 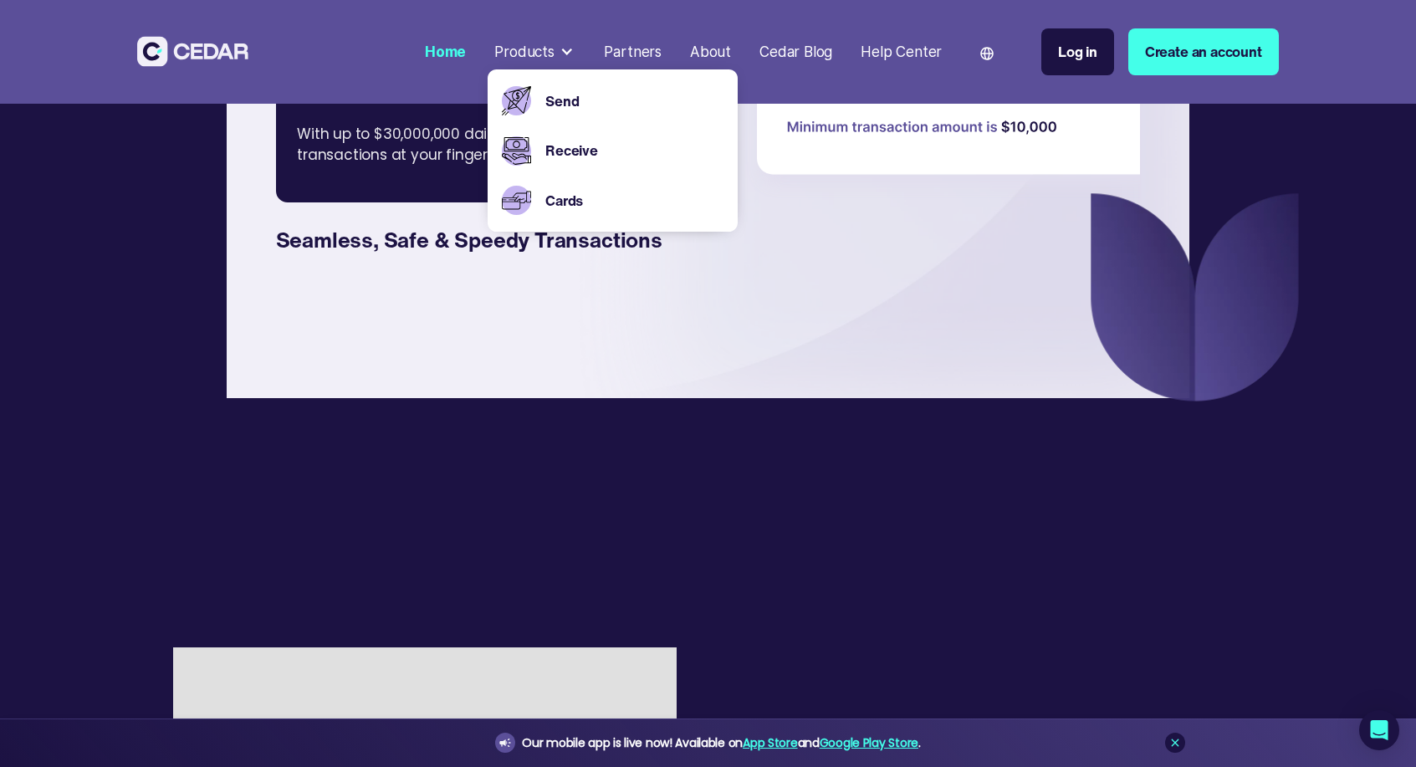 I want to click on div: Home, so click(x=445, y=52).